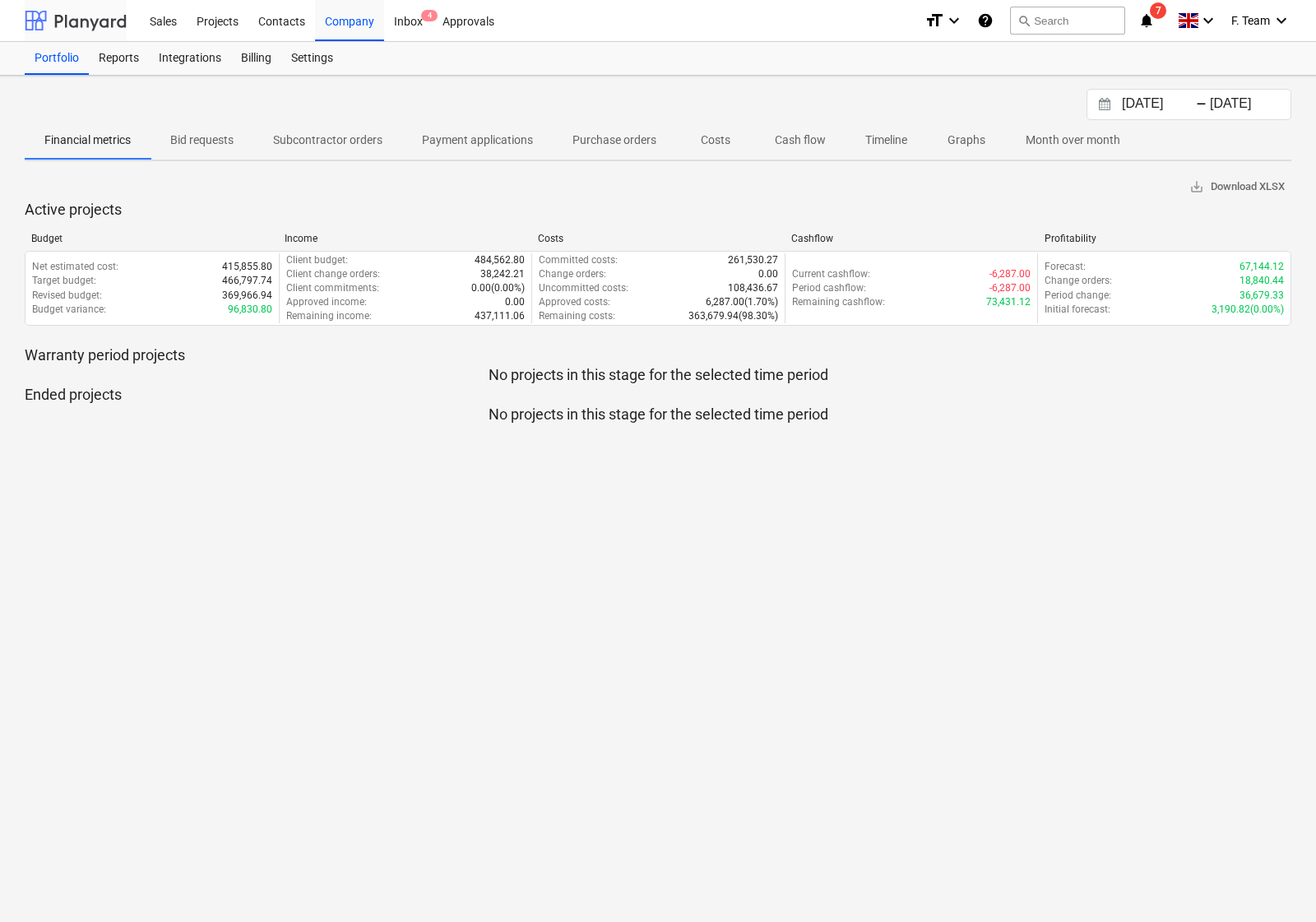 The image size is (1316, 922). Describe the element at coordinates (800, 140) in the screenshot. I see `p: Cash flow` at that location.